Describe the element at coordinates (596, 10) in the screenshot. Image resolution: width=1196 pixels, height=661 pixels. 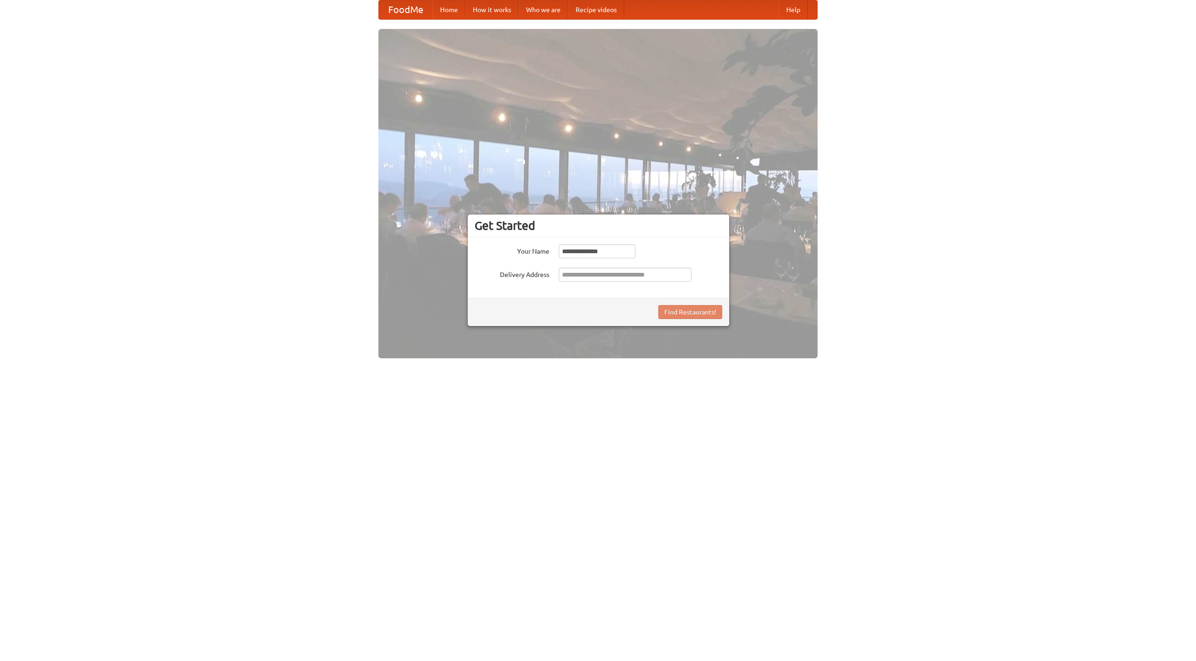
I see `a: Recipe videos` at that location.